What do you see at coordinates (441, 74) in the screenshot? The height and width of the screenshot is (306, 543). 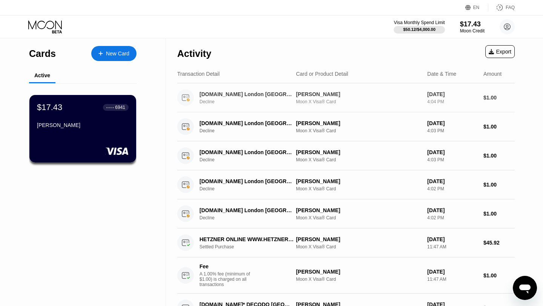 I see `div: Date & Time` at bounding box center [441, 74].